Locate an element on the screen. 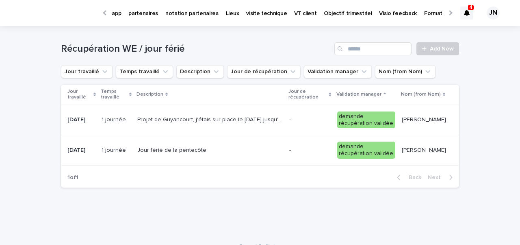  p: 4 is located at coordinates (471, 7).